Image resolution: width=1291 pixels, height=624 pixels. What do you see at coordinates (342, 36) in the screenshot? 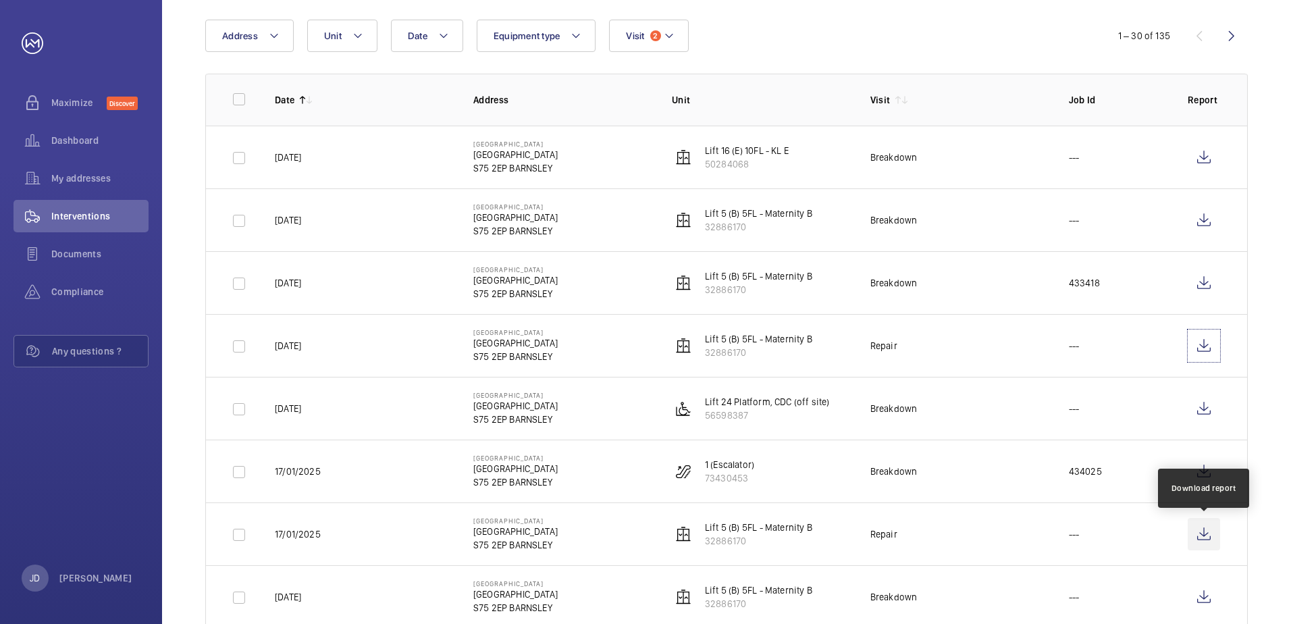
I see `button: Unit` at bounding box center [342, 36].